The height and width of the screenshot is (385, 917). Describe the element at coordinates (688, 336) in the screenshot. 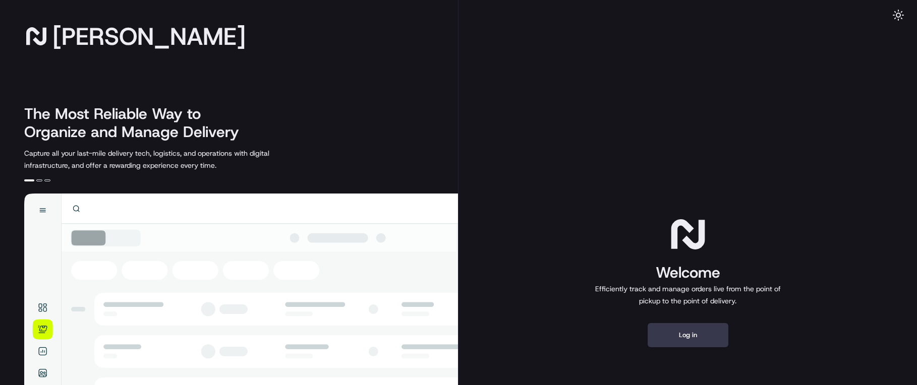

I see `button: Log in` at that location.